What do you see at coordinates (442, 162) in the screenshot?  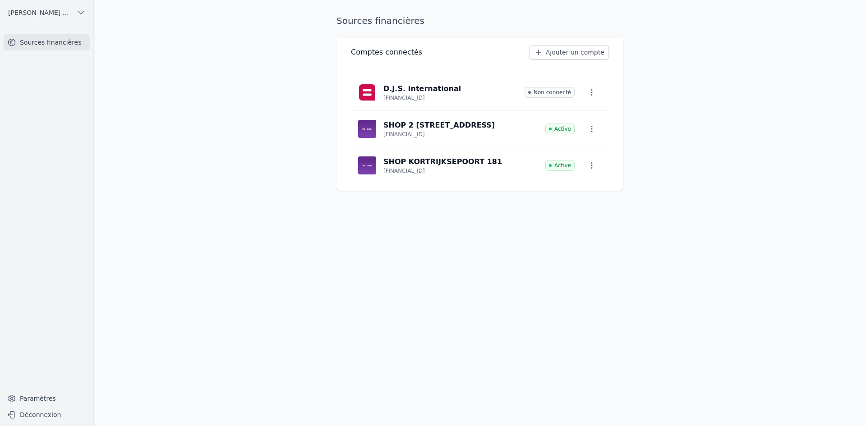 I see `p: SHOP KORTRIJKSEPOORT 181` at bounding box center [442, 162].